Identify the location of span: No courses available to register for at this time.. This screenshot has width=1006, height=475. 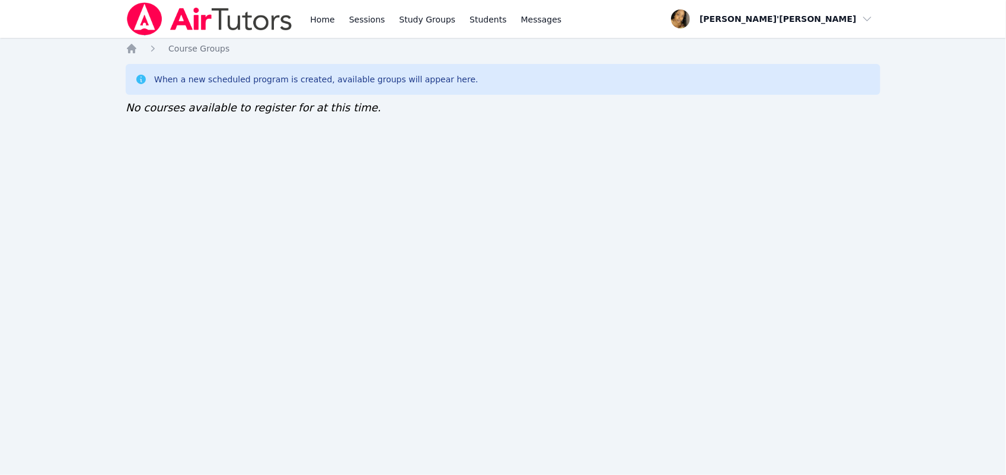
(253, 107).